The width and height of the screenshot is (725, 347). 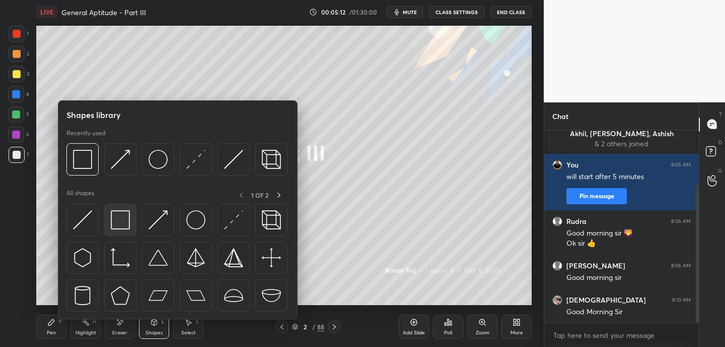 I want to click on h6: You, so click(x=573, y=165).